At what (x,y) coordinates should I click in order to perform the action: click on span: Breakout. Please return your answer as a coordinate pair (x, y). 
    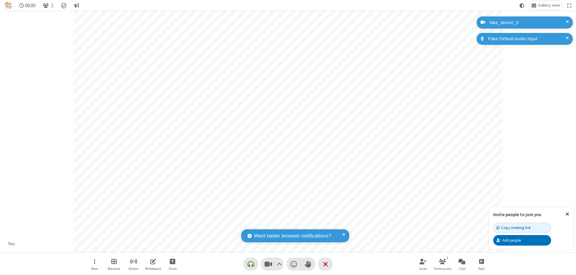
    Looking at the image, I should click on (114, 269).